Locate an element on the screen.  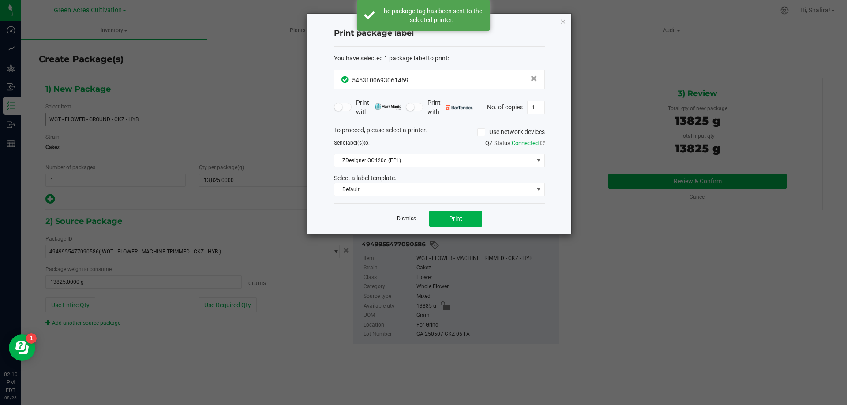
span: Print is located at coordinates (456, 219).